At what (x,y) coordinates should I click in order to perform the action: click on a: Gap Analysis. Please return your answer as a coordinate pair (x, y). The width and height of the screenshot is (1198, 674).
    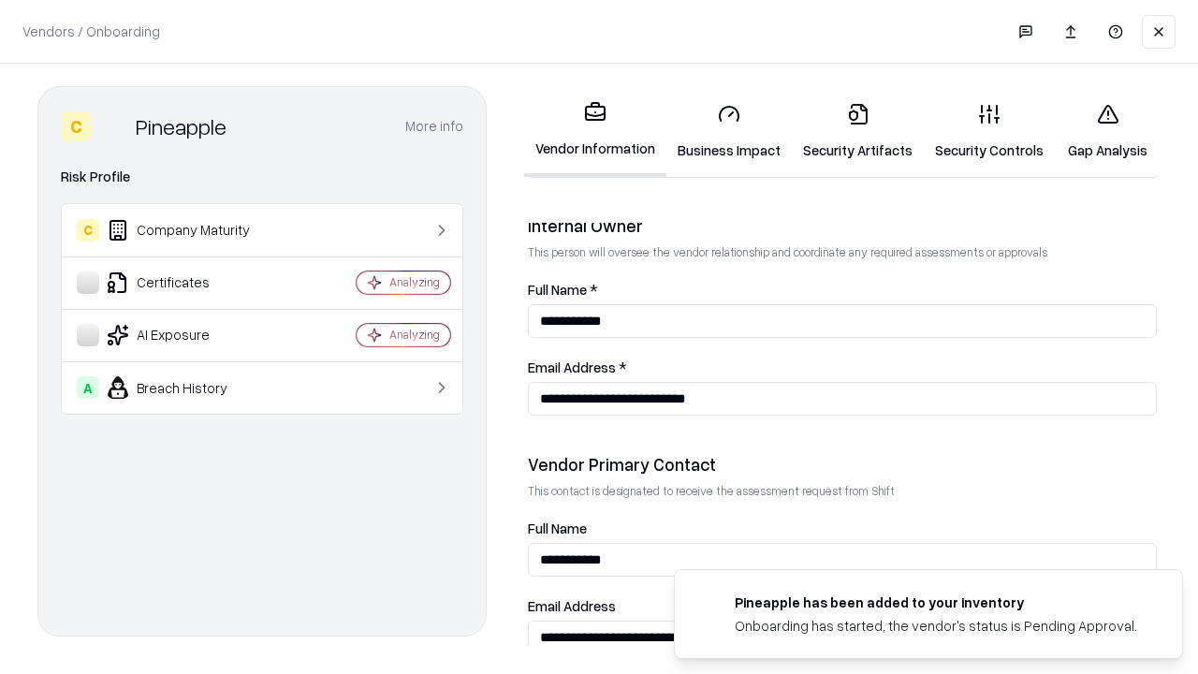
    Looking at the image, I should click on (1108, 131).